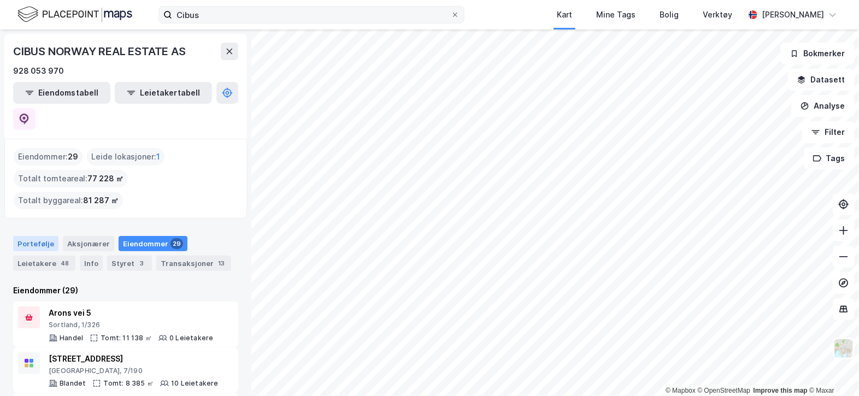 This screenshot has width=859, height=396. I want to click on img: logo.f888ab2527a4732fd821a326f86c7f29.svg, so click(75, 14).